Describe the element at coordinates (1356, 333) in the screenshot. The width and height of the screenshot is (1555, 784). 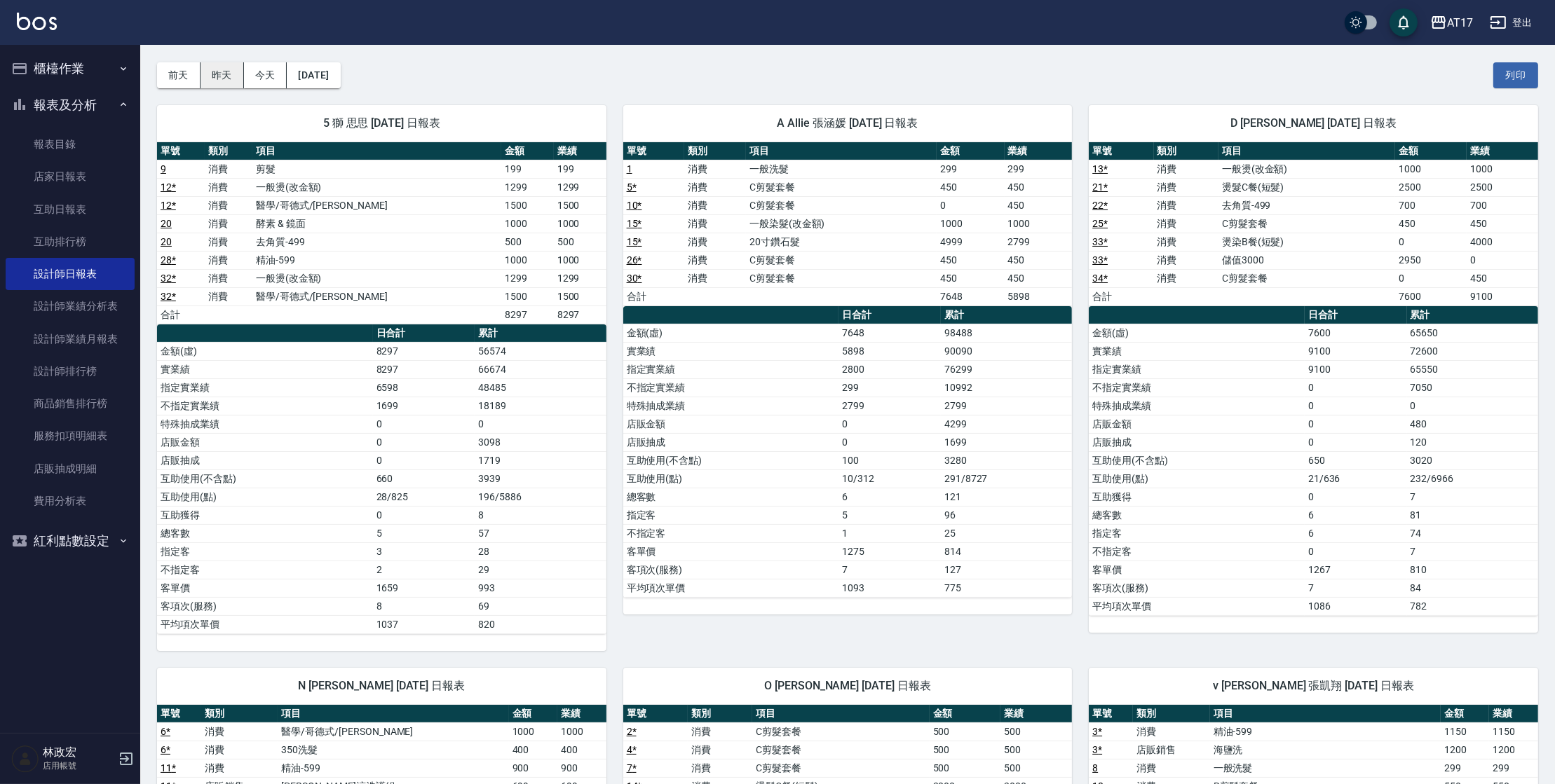
I see `td: 7600` at that location.